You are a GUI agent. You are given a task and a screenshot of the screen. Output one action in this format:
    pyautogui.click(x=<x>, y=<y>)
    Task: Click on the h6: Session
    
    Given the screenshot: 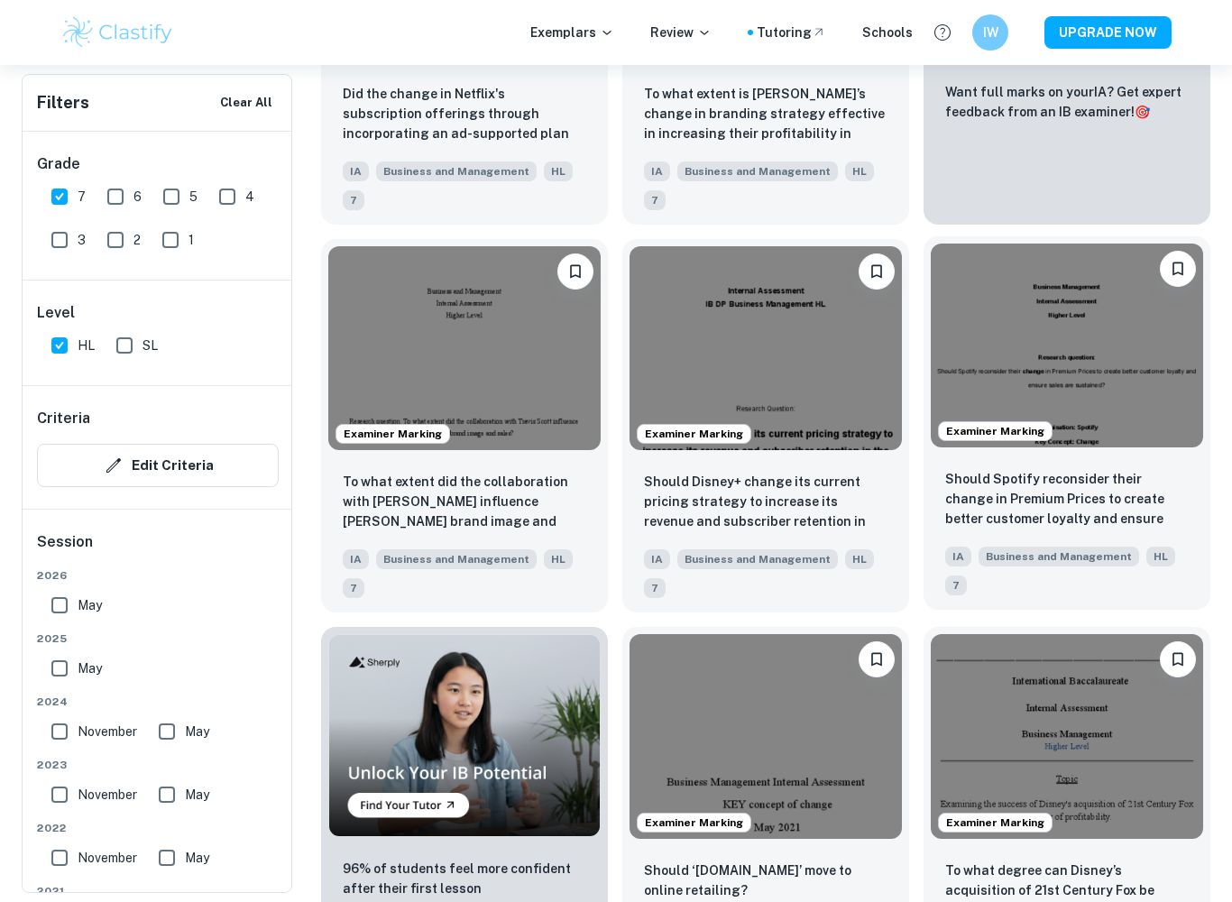 What is the action you would take?
    pyautogui.click(x=158, y=549)
    